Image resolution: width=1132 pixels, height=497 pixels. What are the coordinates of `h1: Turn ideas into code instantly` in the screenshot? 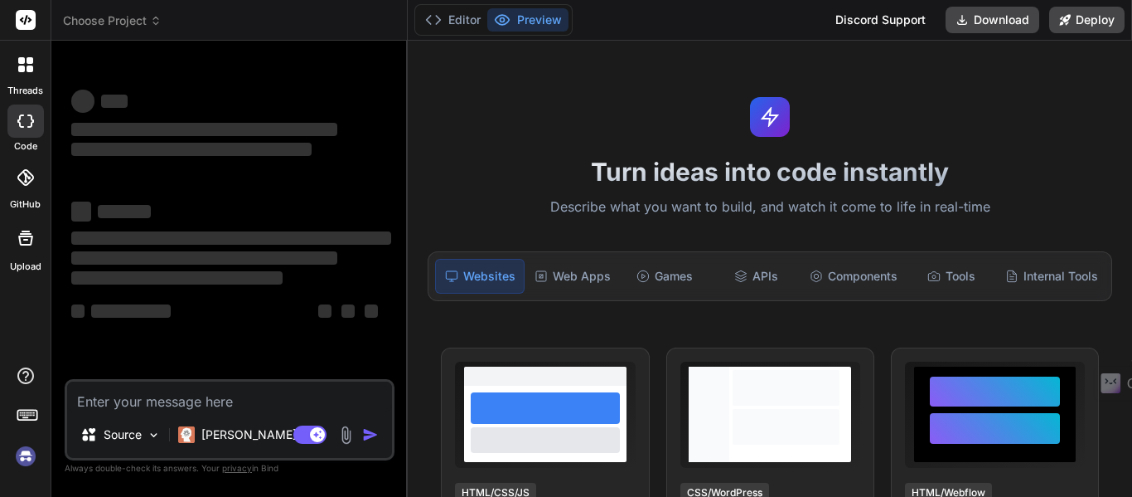 It's located at (770, 172).